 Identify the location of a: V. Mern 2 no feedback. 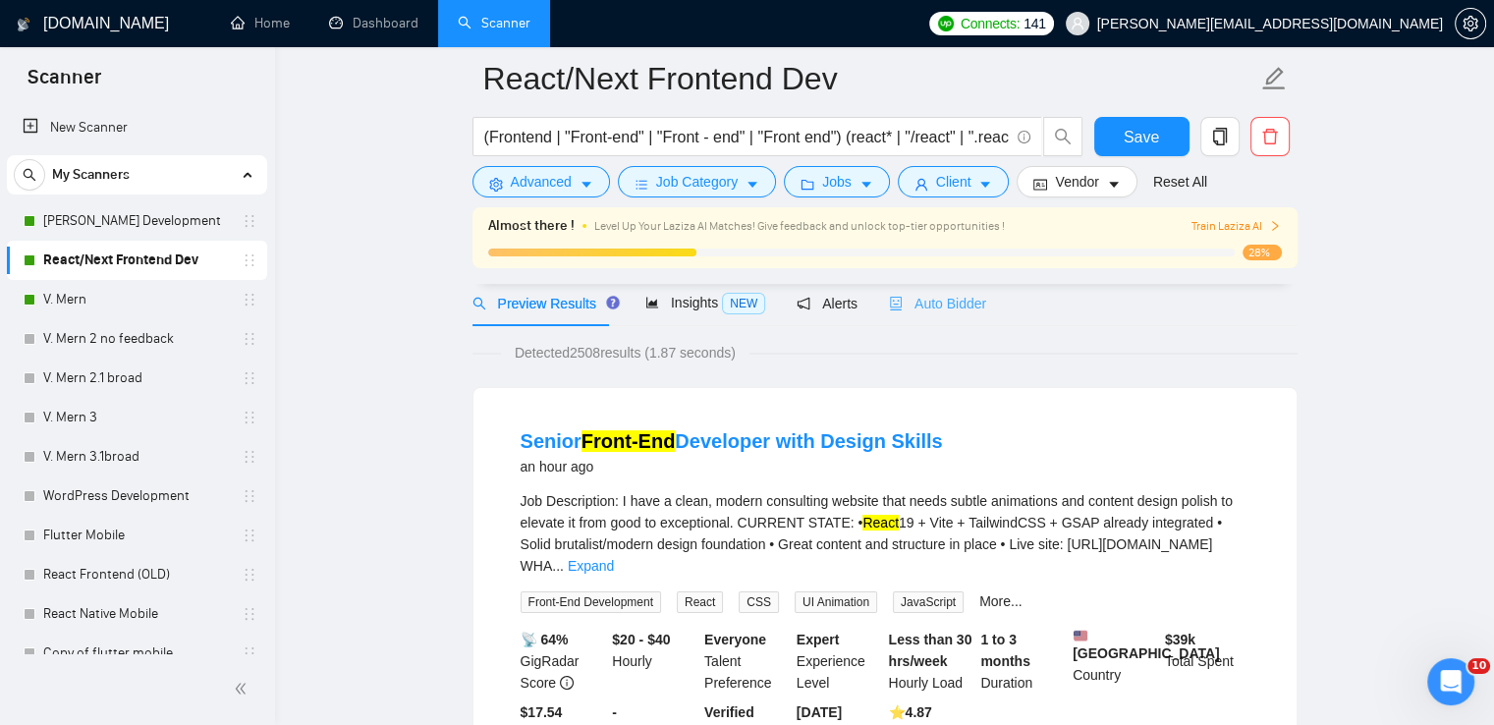
(137, 339).